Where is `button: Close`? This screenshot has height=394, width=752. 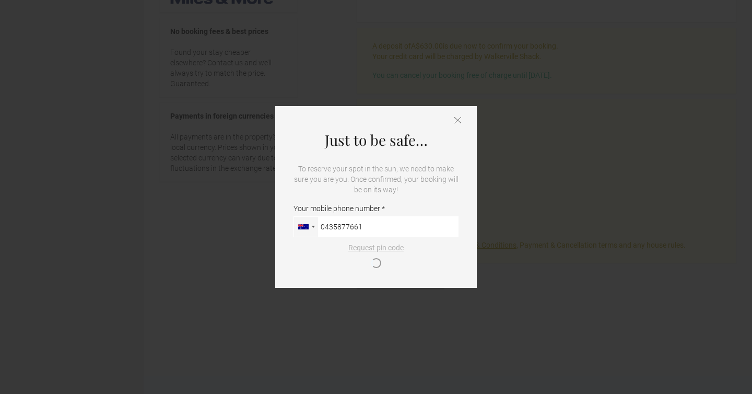
button: Close is located at coordinates (458, 121).